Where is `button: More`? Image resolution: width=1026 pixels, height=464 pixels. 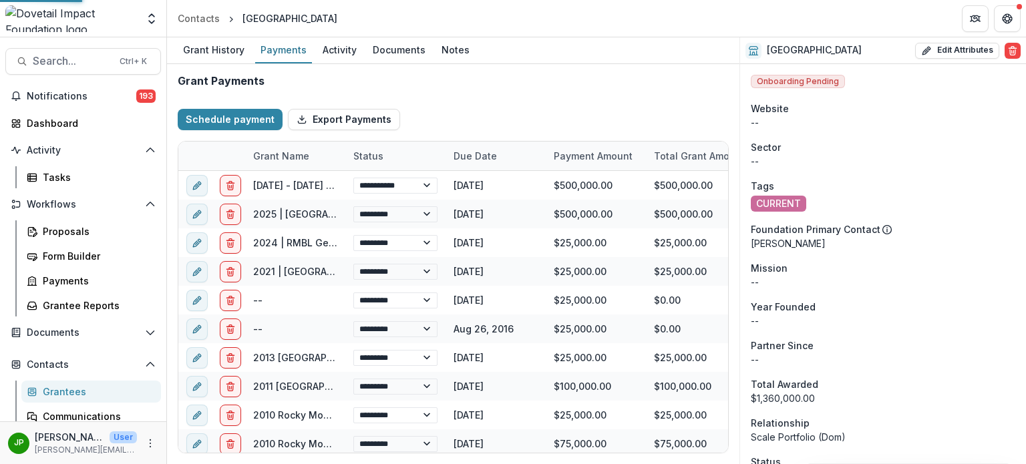 button: More is located at coordinates (150, 444).